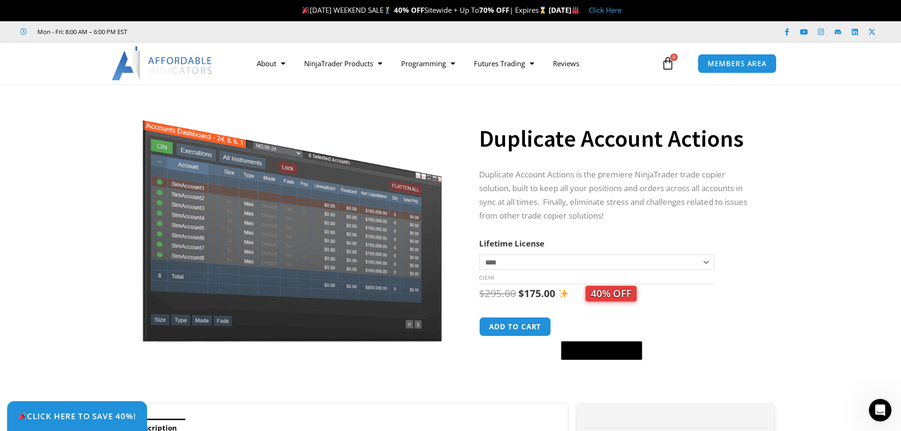 This screenshot has height=431, width=901. Describe the element at coordinates (46, 25) in the screenshot. I see `img: Profile image for David` at that location.